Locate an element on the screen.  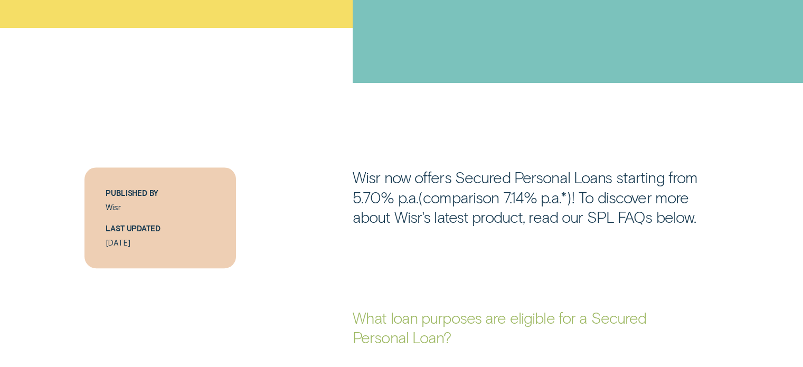
h5: Last Updated is located at coordinates (160, 229).